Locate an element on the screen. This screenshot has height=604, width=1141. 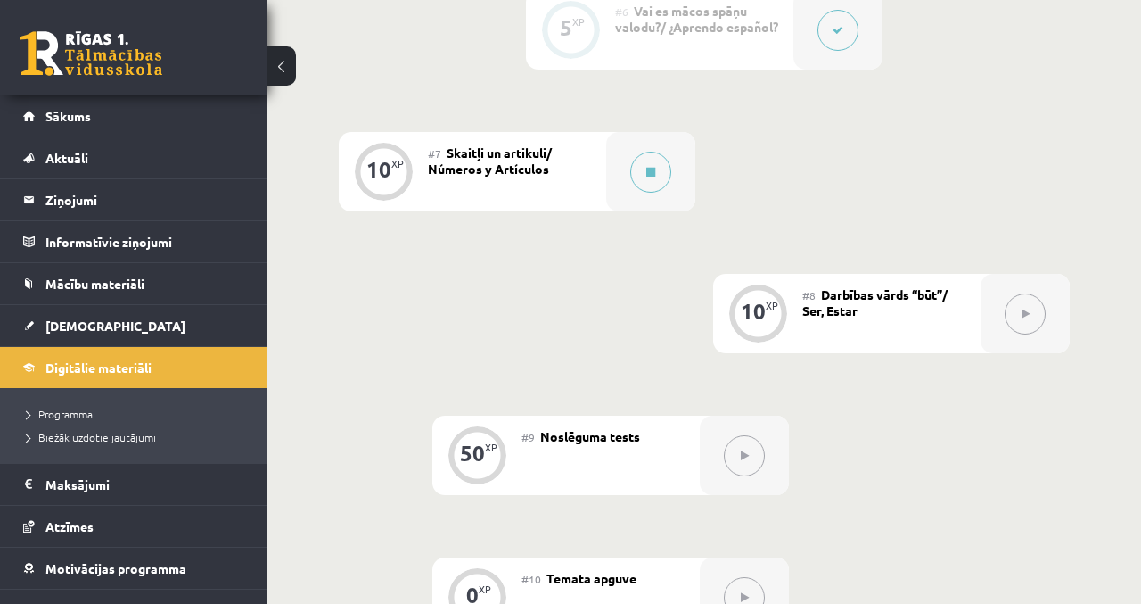
a: Informatīvie ziņojumi is located at coordinates (134, 242).